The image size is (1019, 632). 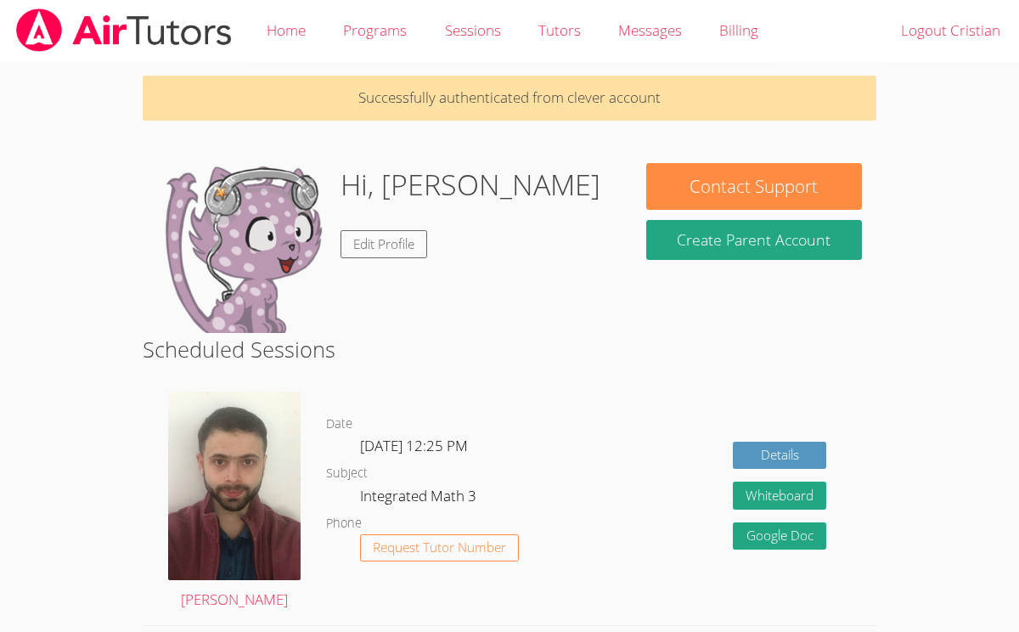 I want to click on a: Edit Profile, so click(x=384, y=244).